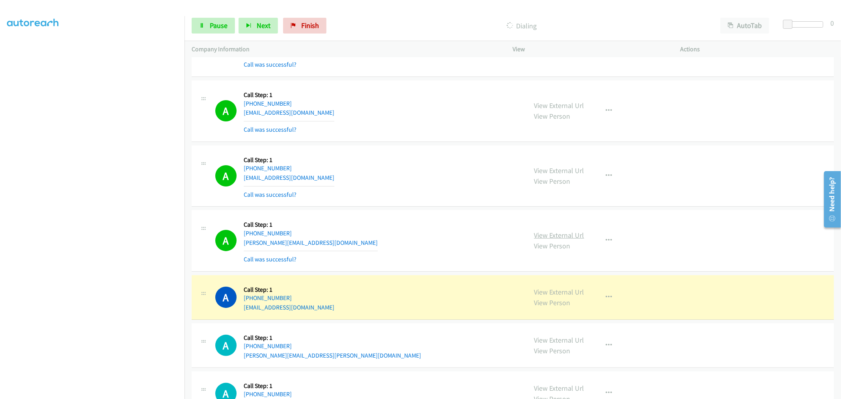  What do you see at coordinates (213, 26) in the screenshot?
I see `a: Pause` at bounding box center [213, 26].